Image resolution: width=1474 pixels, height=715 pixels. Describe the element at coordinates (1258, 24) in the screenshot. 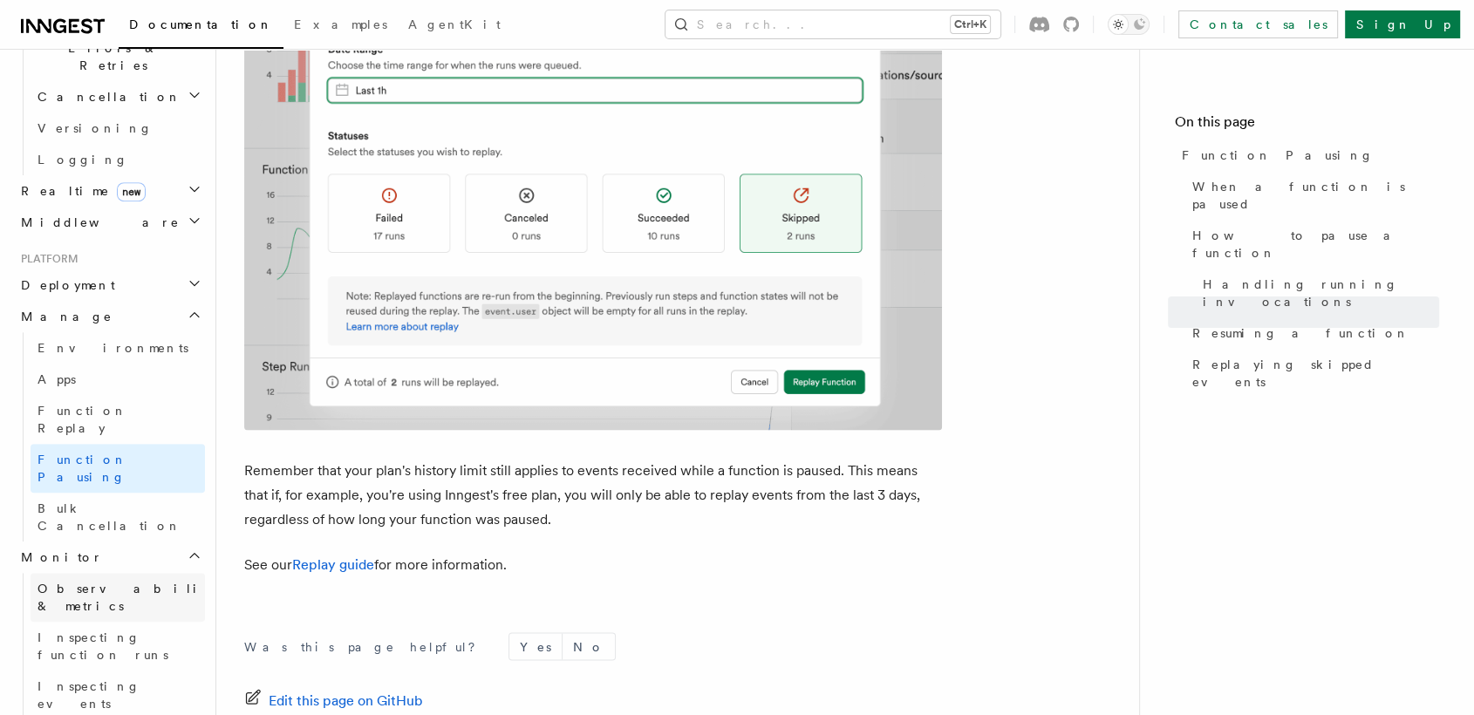

I see `a: Contact sales` at that location.